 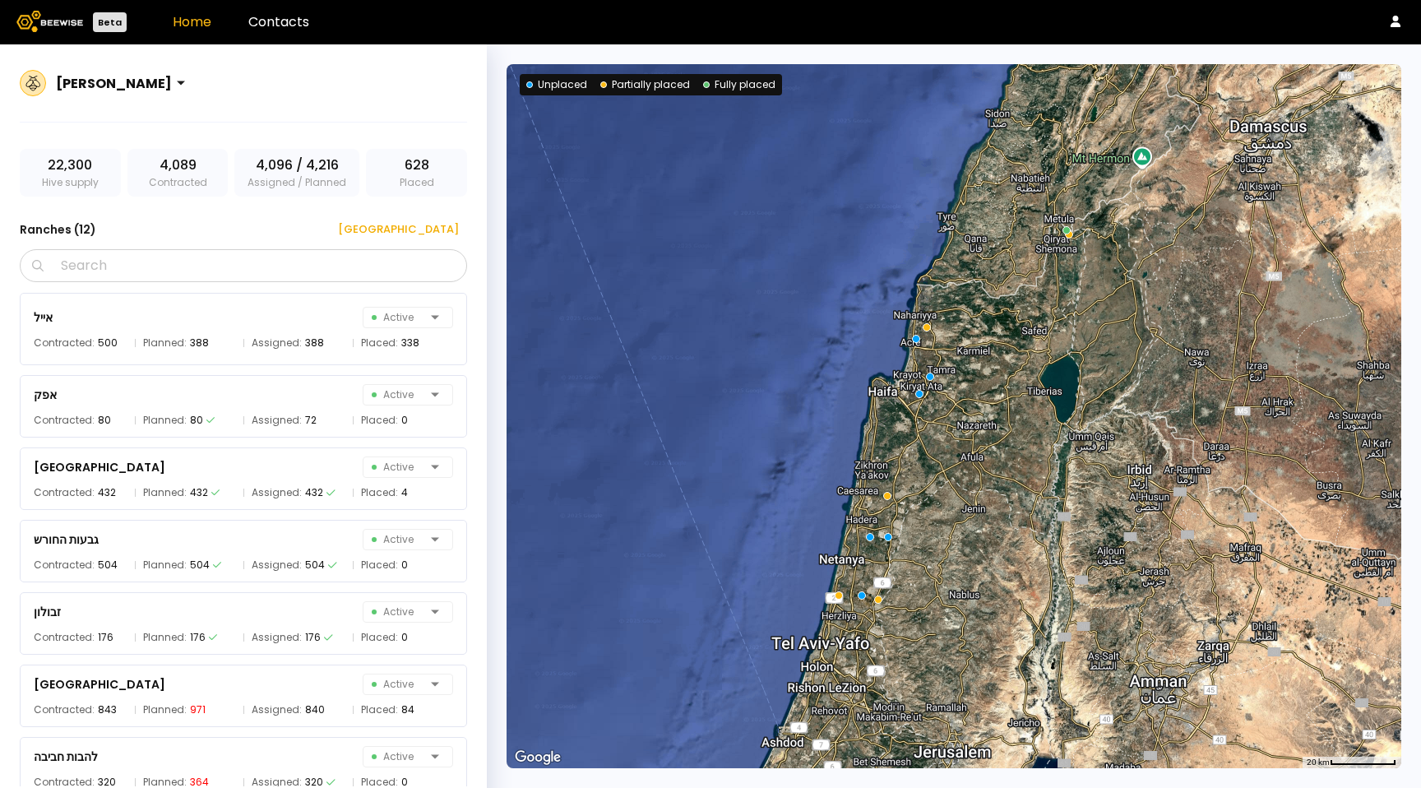 What do you see at coordinates (408, 710) in the screenshot?
I see `div: 84` at bounding box center [408, 710].